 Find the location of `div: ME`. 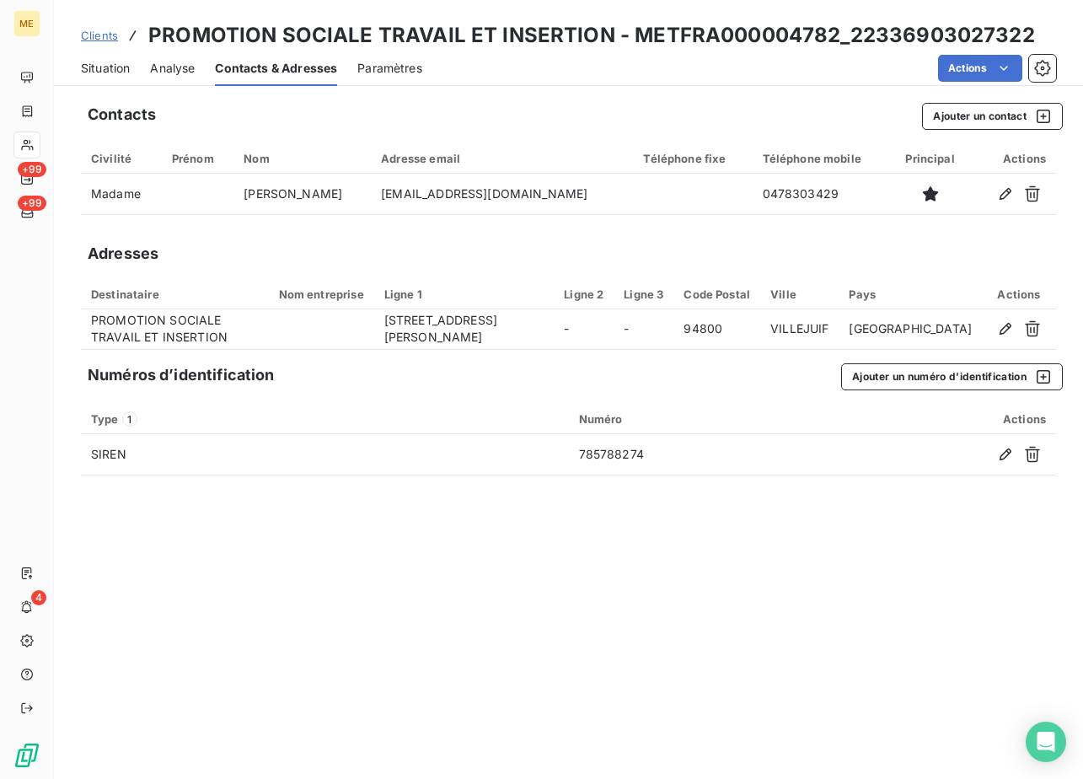

div: ME is located at coordinates (27, 24).